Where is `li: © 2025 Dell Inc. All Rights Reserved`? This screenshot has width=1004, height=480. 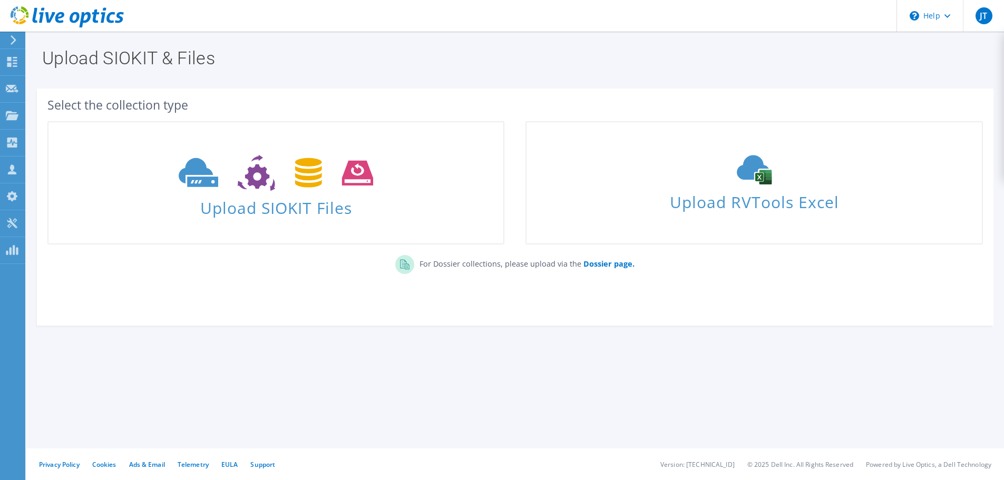 li: © 2025 Dell Inc. All Rights Reserved is located at coordinates (800, 464).